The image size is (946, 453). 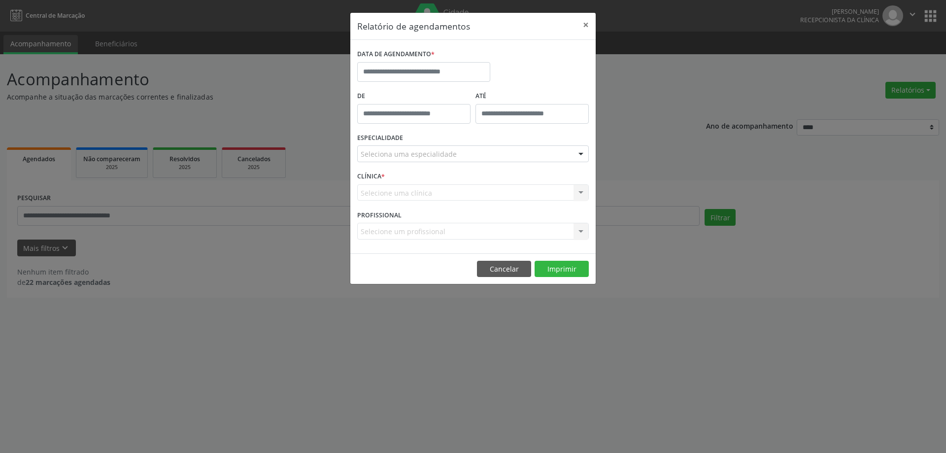 I want to click on button: Imprimir, so click(x=562, y=269).